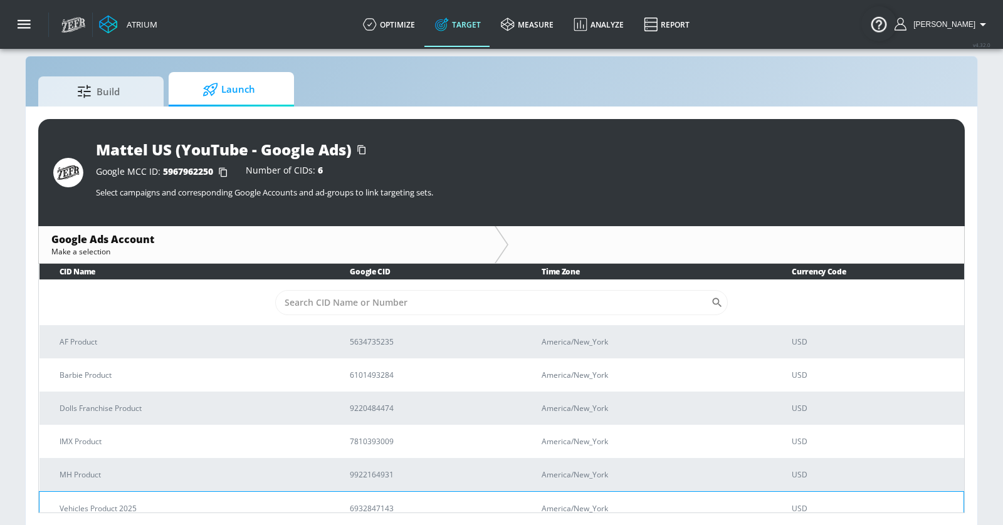 Image resolution: width=1003 pixels, height=525 pixels. Describe the element at coordinates (190, 441) in the screenshot. I see `p: IMX Product` at that location.